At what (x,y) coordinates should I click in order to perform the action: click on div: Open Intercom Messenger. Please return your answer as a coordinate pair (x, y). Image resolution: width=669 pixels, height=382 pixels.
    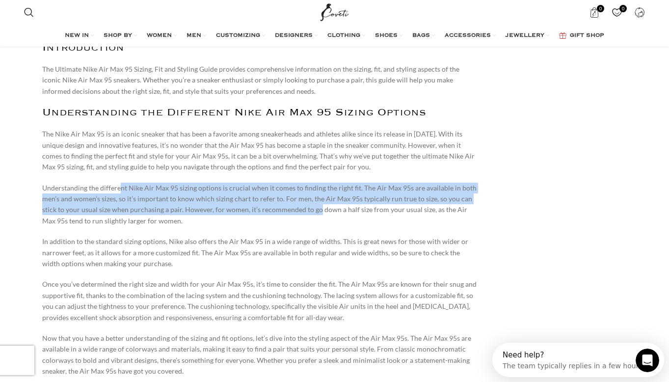
    Looking at the image, I should click on (92, 17).